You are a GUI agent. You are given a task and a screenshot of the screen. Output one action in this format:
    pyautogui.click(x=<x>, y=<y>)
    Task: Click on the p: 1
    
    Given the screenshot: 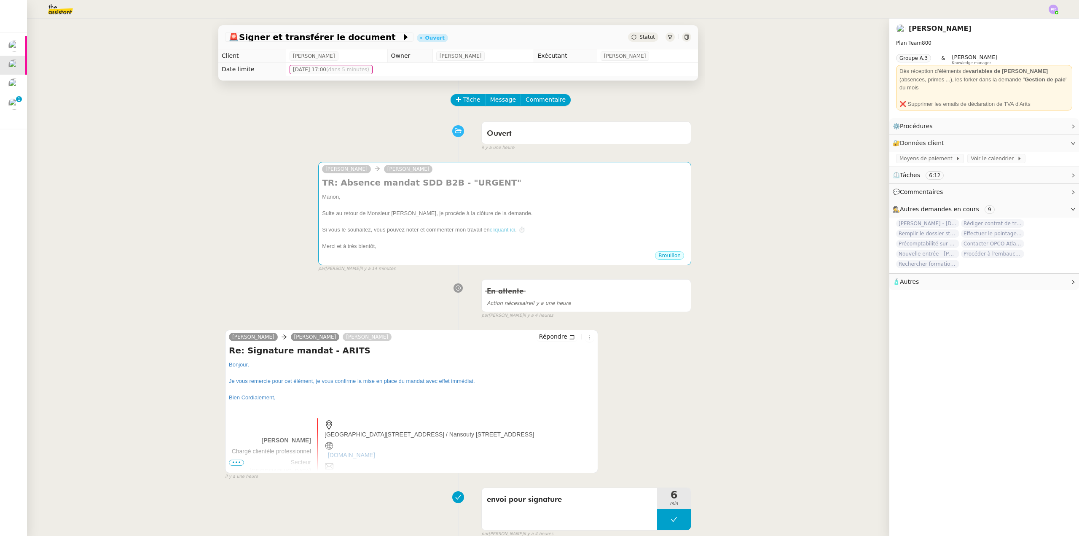 What is the action you would take?
    pyautogui.click(x=19, y=100)
    